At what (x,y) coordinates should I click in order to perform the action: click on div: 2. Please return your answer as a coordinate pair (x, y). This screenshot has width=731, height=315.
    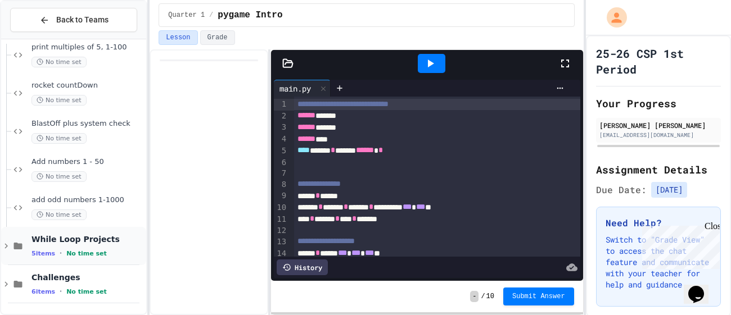
    Looking at the image, I should click on (281, 116).